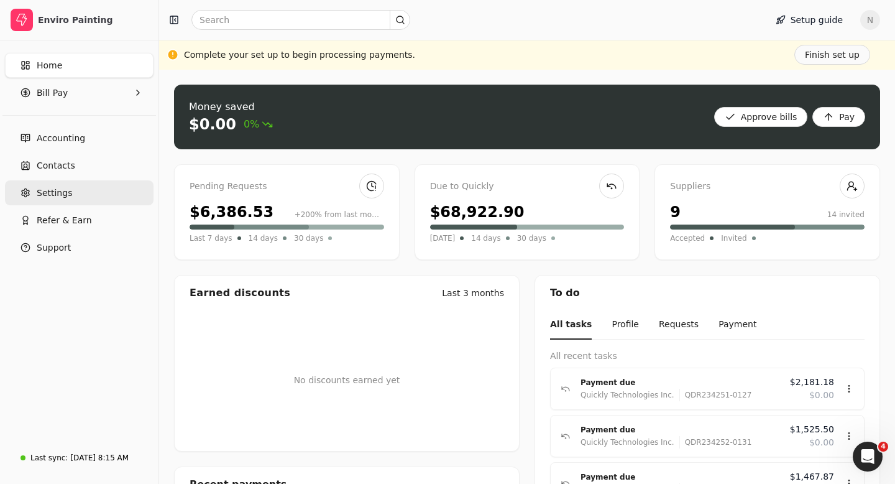 Image resolution: width=895 pixels, height=484 pixels. Describe the element at coordinates (734, 238) in the screenshot. I see `span: Invited` at that location.